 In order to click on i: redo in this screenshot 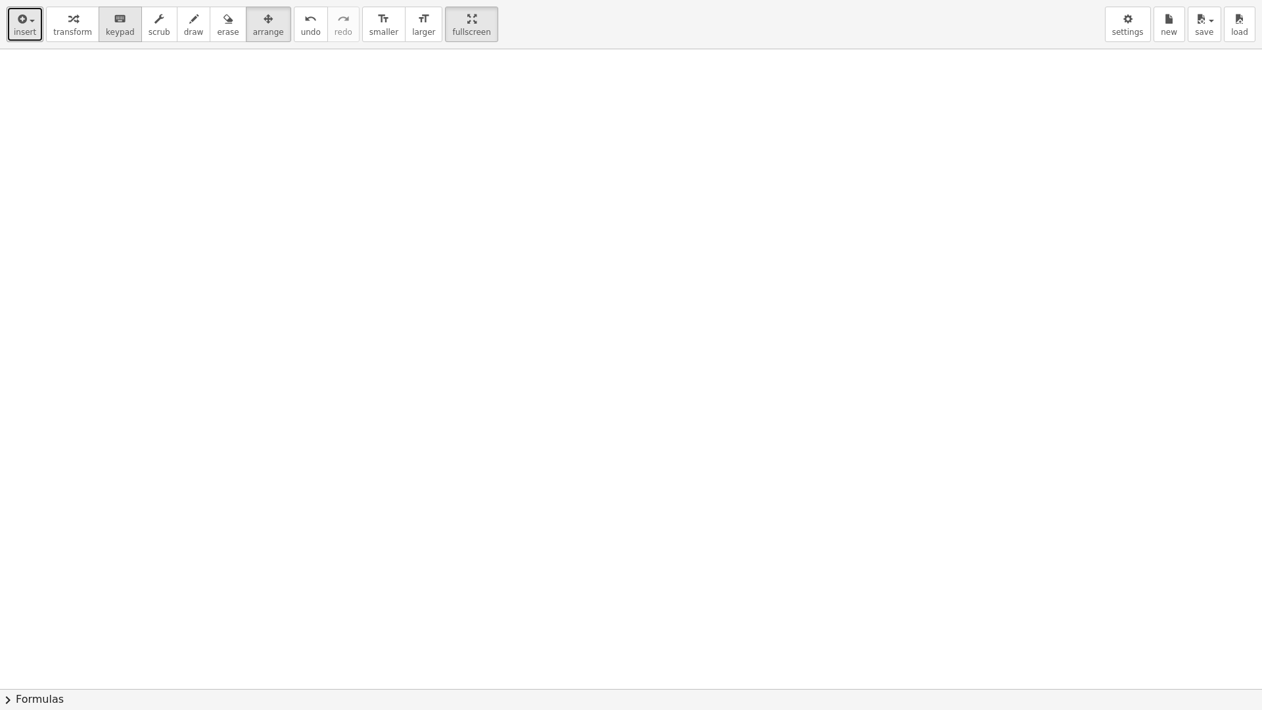, I will do `click(343, 19)`.